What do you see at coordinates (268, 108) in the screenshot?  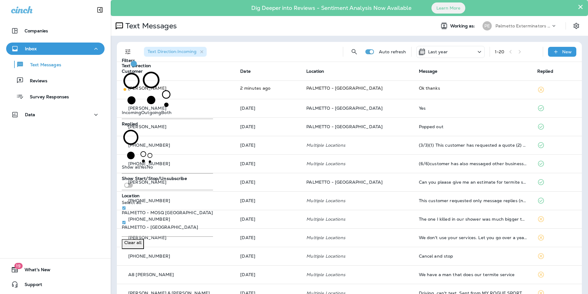 I see `p: Sep 26, 2025 09:42 AM` at bounding box center [268, 108].